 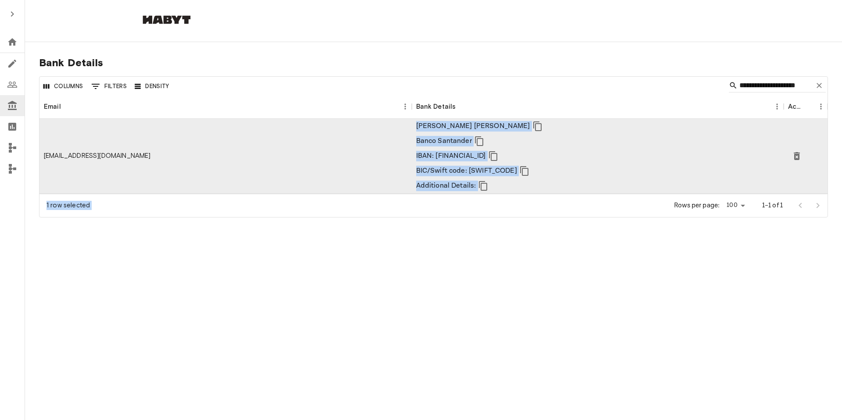 What do you see at coordinates (97, 156) in the screenshot?
I see `div: letygzz98@hotmail.com` at bounding box center [97, 156].